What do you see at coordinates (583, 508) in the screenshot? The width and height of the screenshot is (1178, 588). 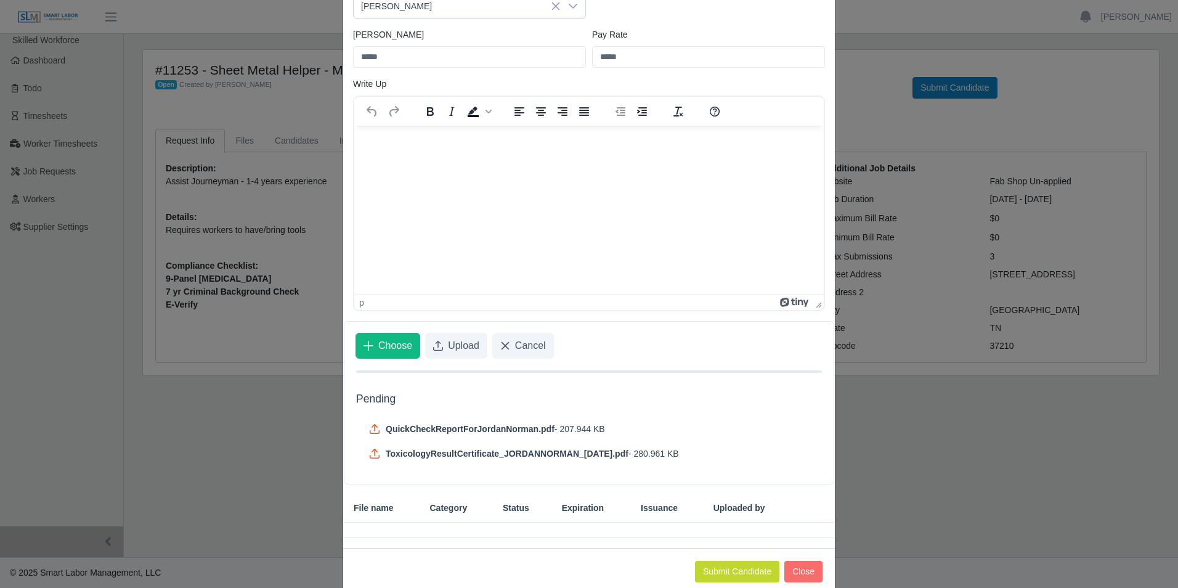 I see `span: Expiration` at bounding box center [583, 508].